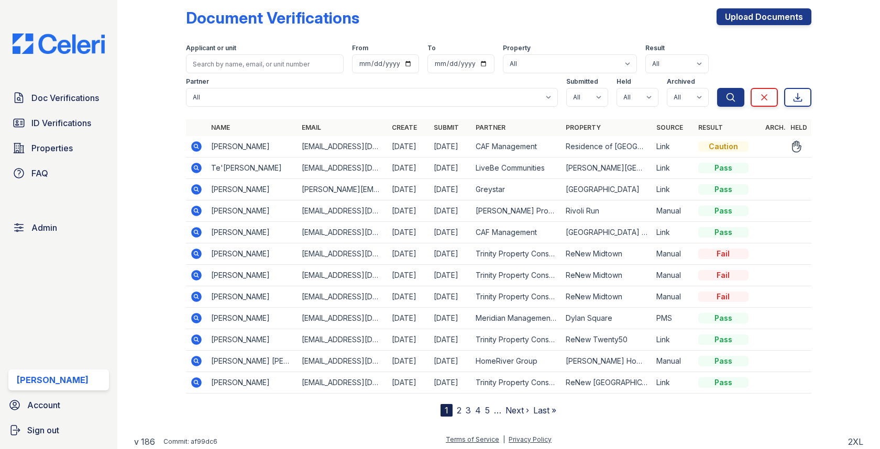 The height and width of the screenshot is (449, 880). Describe the element at coordinates (517, 168) in the screenshot. I see `td: LiveBe Communities` at that location.